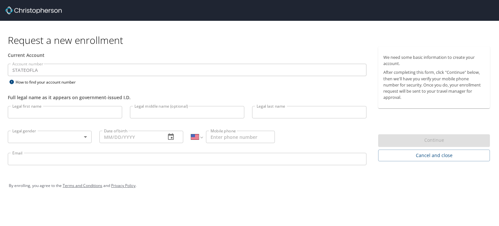 The image size is (499, 226). I want to click on a: Terms and Conditions, so click(82, 185).